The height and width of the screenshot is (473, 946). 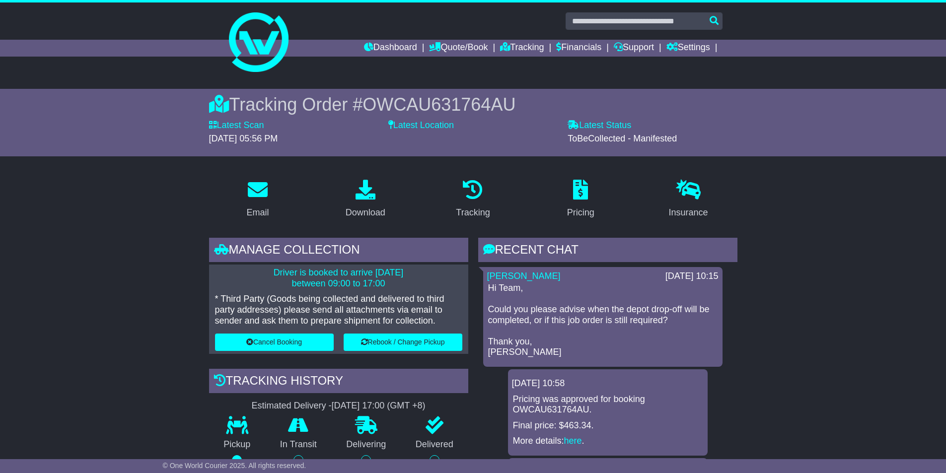 What do you see at coordinates (581, 200) in the screenshot?
I see `a: Pricing` at bounding box center [581, 200].